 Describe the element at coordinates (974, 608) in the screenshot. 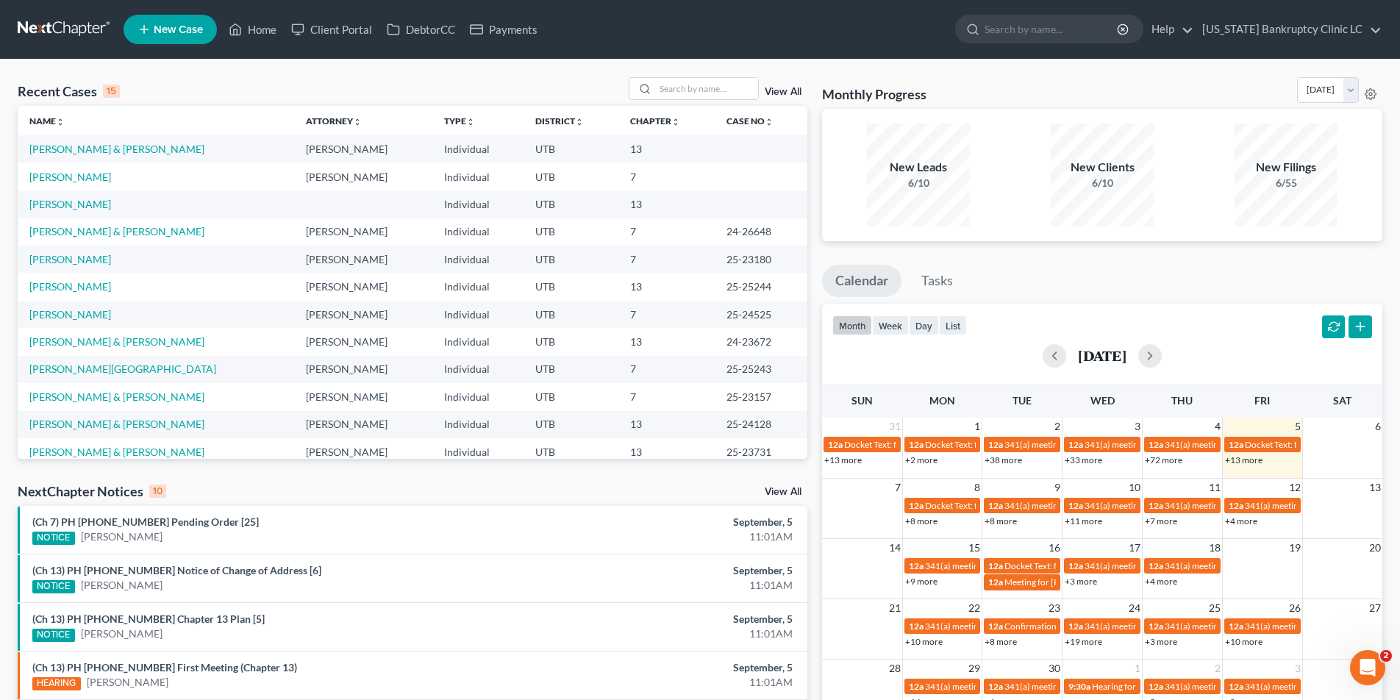

I see `span: 22` at that location.